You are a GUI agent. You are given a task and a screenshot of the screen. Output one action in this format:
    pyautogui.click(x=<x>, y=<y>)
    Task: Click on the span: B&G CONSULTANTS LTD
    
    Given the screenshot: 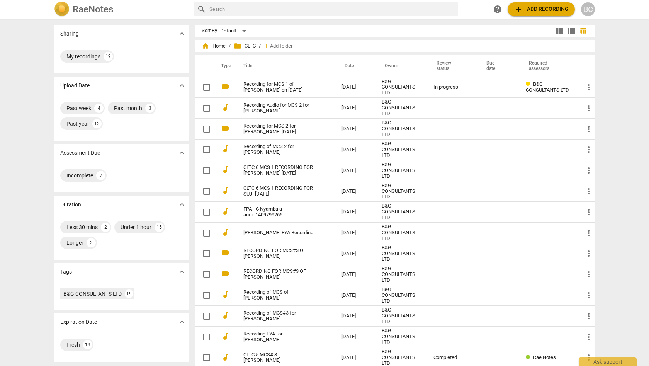 What is the action you would take?
    pyautogui.click(x=547, y=87)
    